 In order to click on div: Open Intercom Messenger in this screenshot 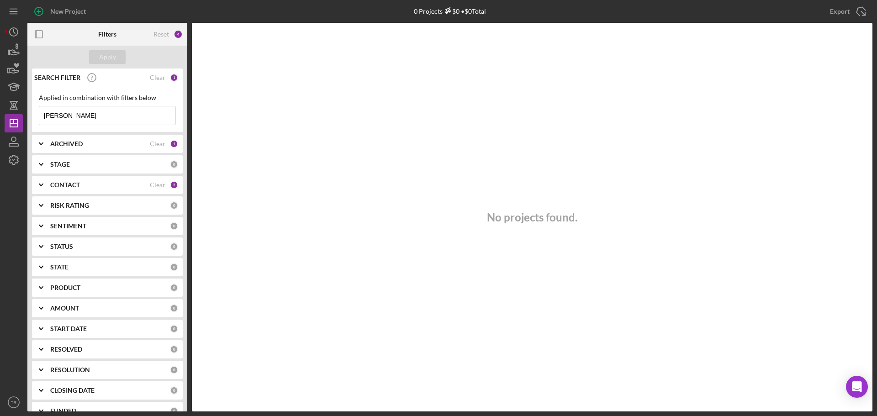, I will do `click(857, 387)`.